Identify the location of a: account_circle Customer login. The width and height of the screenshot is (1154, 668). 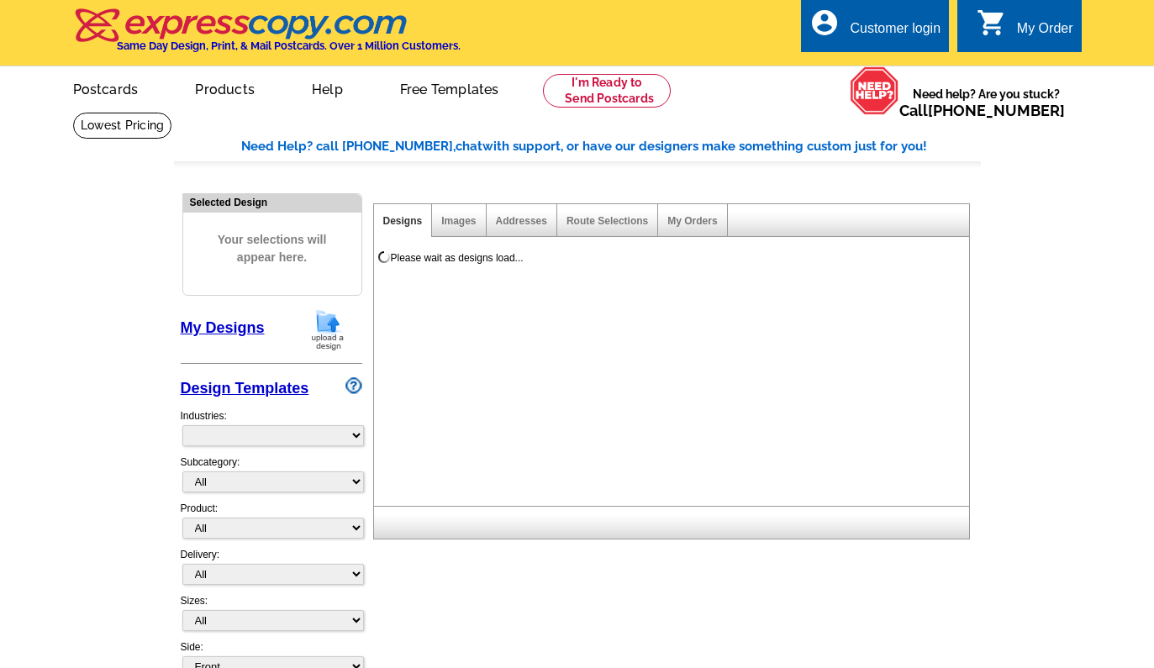
(875, 29).